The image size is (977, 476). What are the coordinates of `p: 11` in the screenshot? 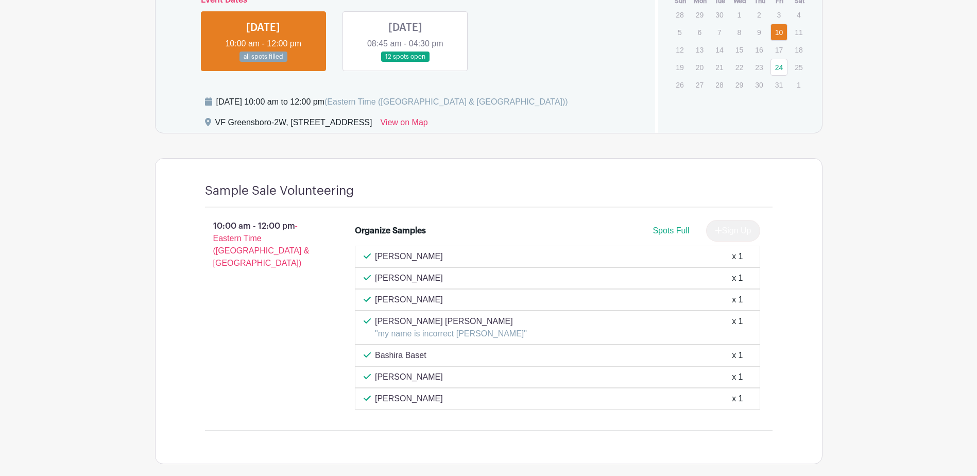 It's located at (799, 32).